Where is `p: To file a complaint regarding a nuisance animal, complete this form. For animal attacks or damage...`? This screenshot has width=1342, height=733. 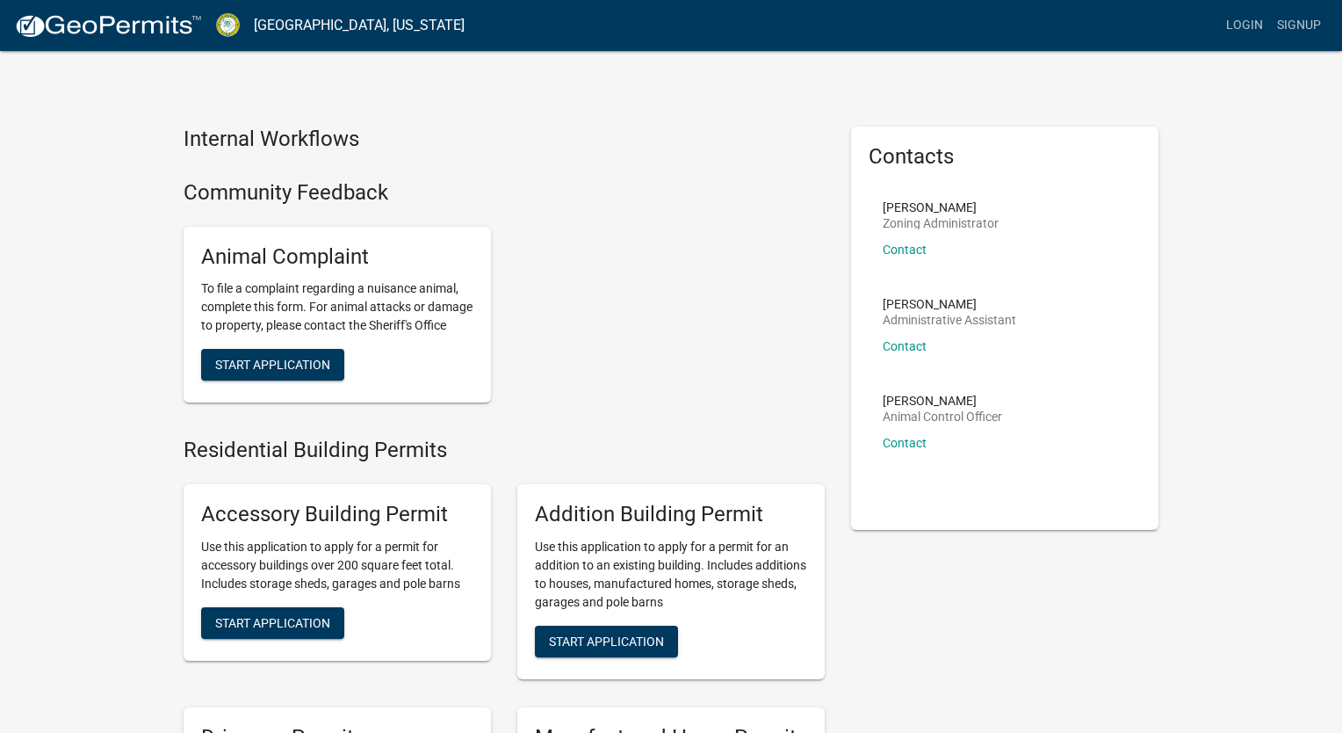
p: To file a complaint regarding a nuisance animal, complete this form. For animal attacks or damage... is located at coordinates (337, 307).